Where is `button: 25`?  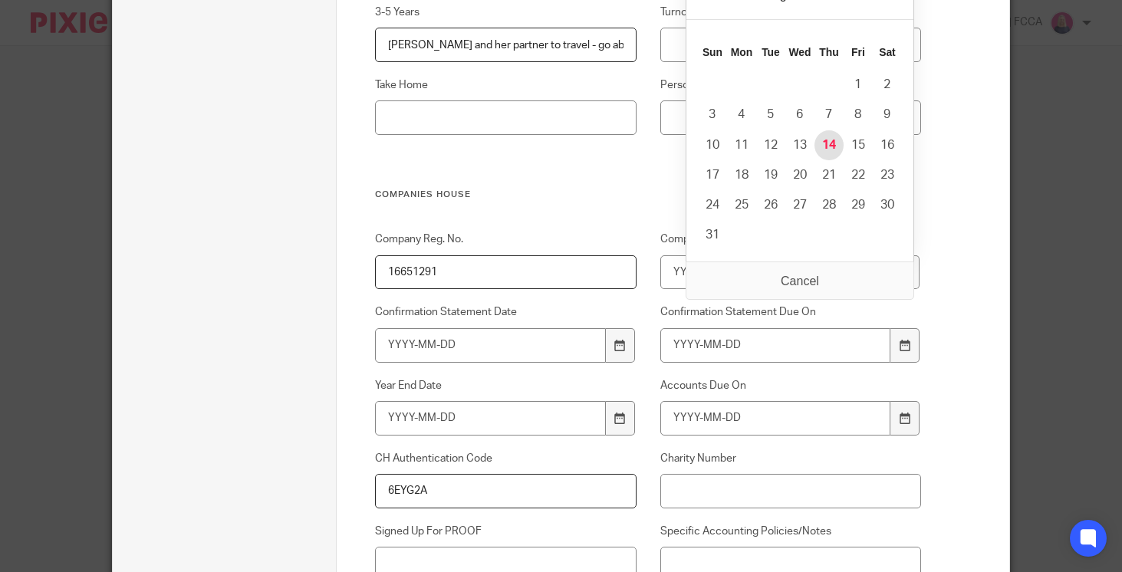 button: 25 is located at coordinates (741, 205).